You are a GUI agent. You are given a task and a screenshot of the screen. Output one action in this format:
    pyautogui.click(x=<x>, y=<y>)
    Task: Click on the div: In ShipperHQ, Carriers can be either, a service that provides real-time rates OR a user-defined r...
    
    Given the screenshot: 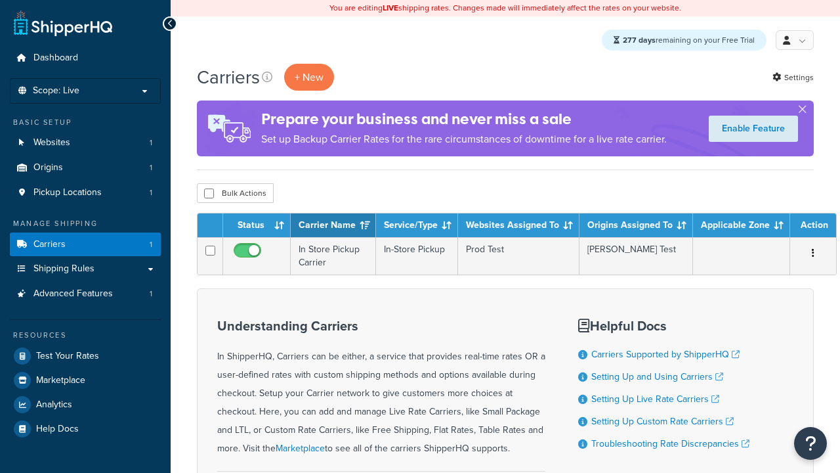 What is the action you would take?
    pyautogui.click(x=381, y=388)
    